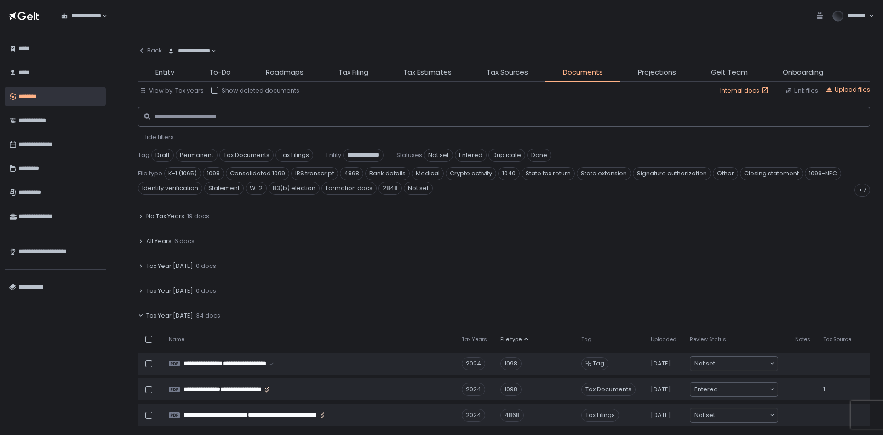 The height and width of the screenshot is (435, 883). What do you see at coordinates (771, 173) in the screenshot?
I see `span: Closing statement` at bounding box center [771, 173].